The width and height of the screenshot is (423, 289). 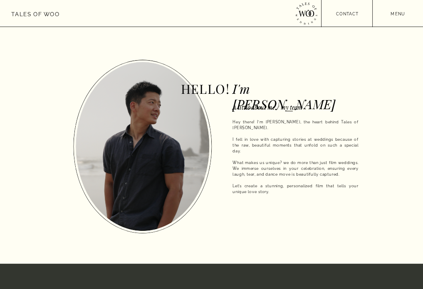 What do you see at coordinates (397, 13) in the screenshot?
I see `nav: menu` at bounding box center [397, 13].